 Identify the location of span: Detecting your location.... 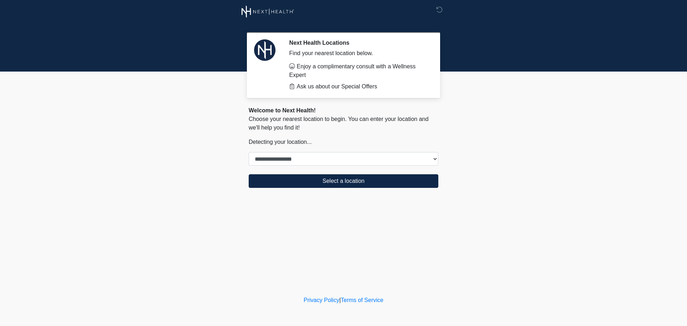
(280, 142).